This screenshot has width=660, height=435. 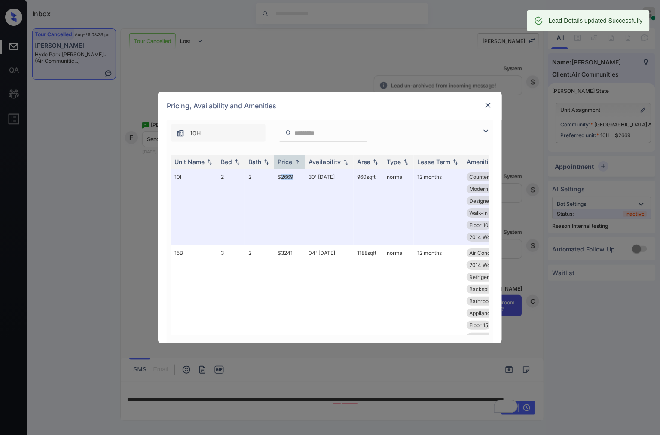 What do you see at coordinates (434, 162) in the screenshot?
I see `div: Lease Term` at bounding box center [434, 162].